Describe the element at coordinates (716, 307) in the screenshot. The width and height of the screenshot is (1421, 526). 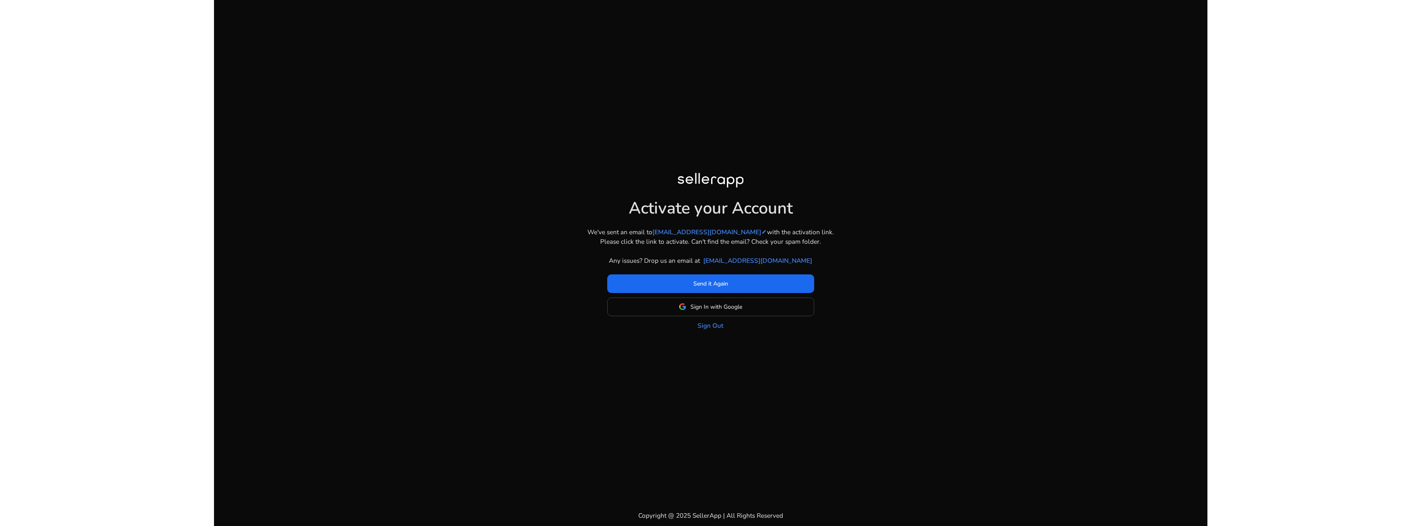
I see `span: Sign In with Google` at that location.